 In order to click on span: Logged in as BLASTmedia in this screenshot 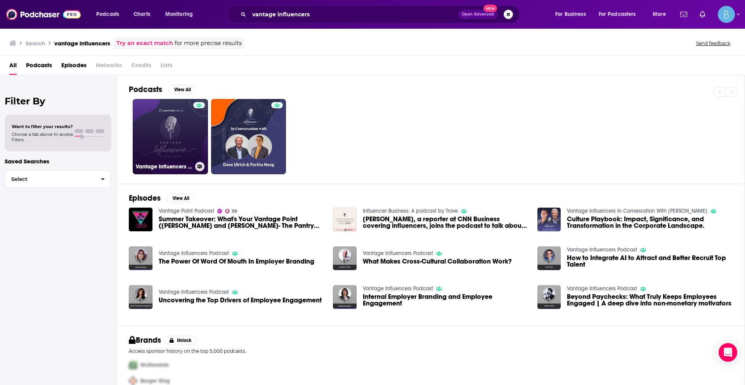, I will do `click(726, 14)`.